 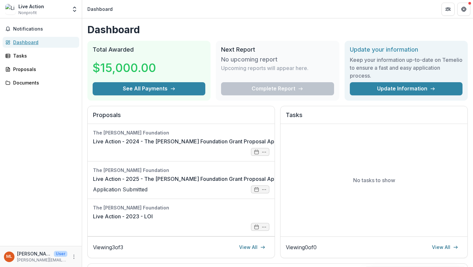 What do you see at coordinates (149, 89) in the screenshot?
I see `button: See All Payments` at bounding box center [149, 89].